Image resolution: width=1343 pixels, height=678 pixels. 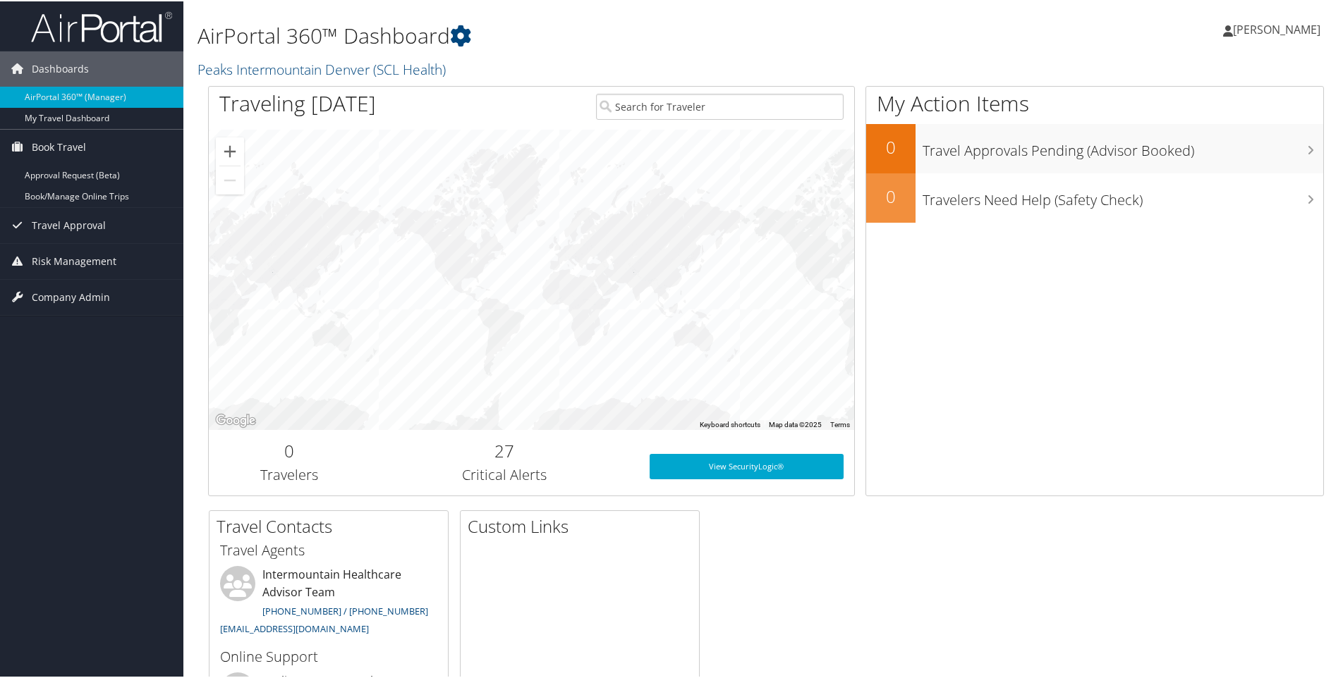 What do you see at coordinates (230, 179) in the screenshot?
I see `button: Zoom out` at bounding box center [230, 179].